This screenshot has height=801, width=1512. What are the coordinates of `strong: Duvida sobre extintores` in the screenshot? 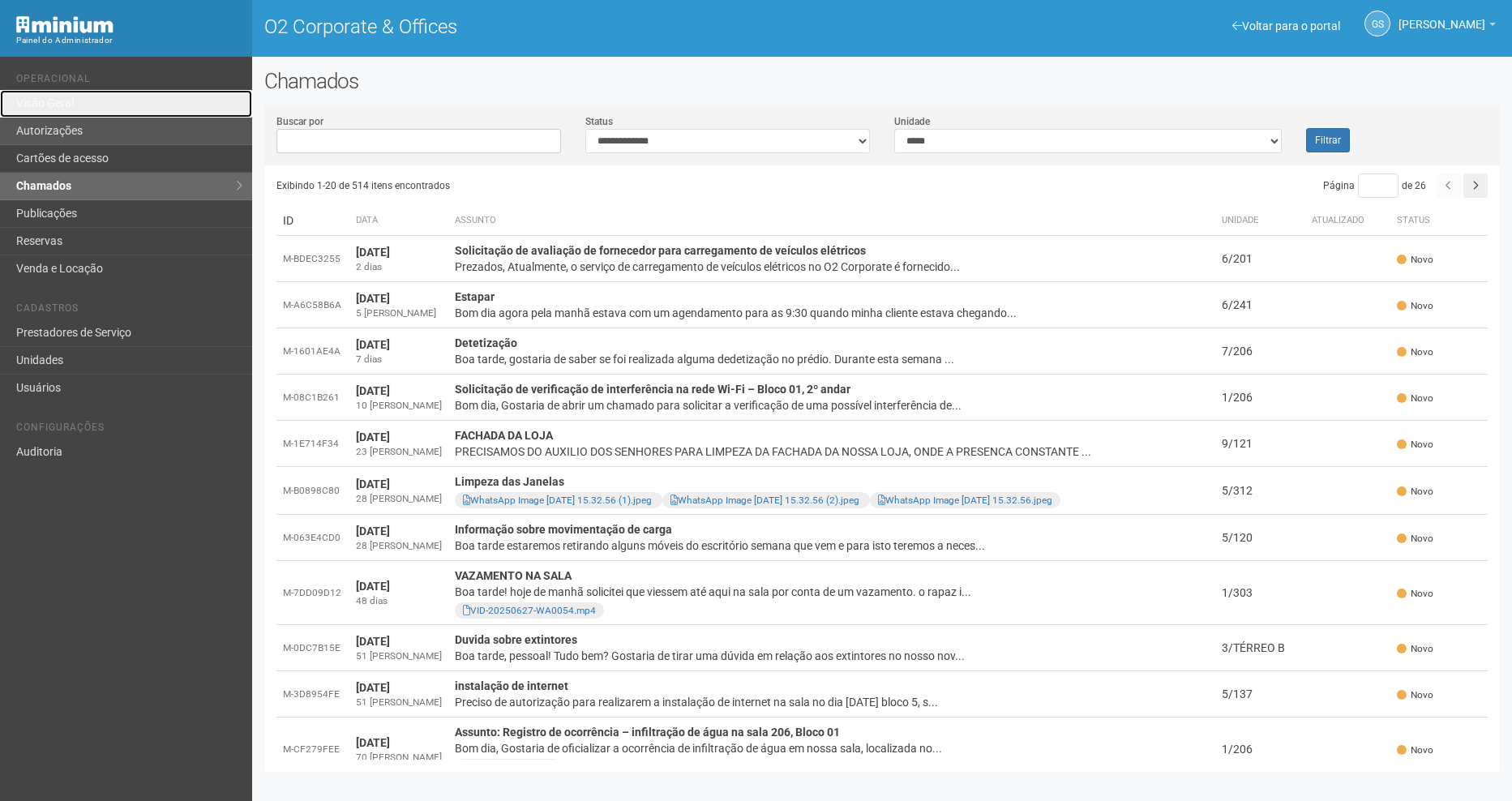 It's located at (516, 640).